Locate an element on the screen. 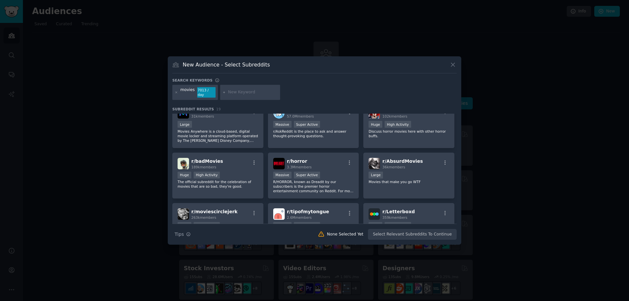 This screenshot has height=301, width=629. h3: New Audience - Select Subreddits is located at coordinates (227, 65).